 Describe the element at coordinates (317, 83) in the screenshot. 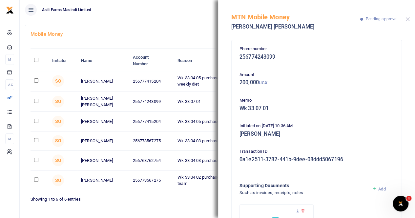

I see `h5: 200,000` at that location.